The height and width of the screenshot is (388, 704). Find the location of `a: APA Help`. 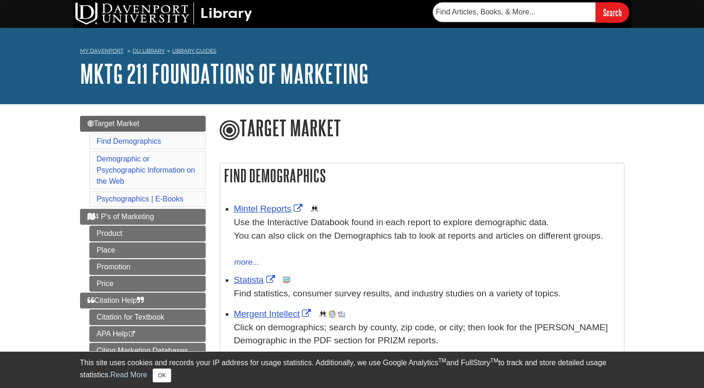

a: APA Help is located at coordinates (147, 334).